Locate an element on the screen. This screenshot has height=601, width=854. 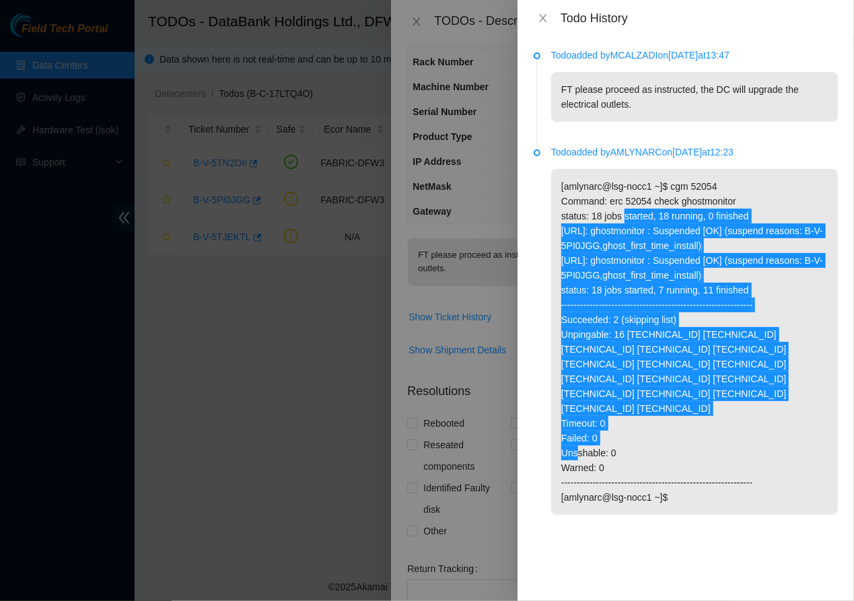
span: close is located at coordinates (543, 18).